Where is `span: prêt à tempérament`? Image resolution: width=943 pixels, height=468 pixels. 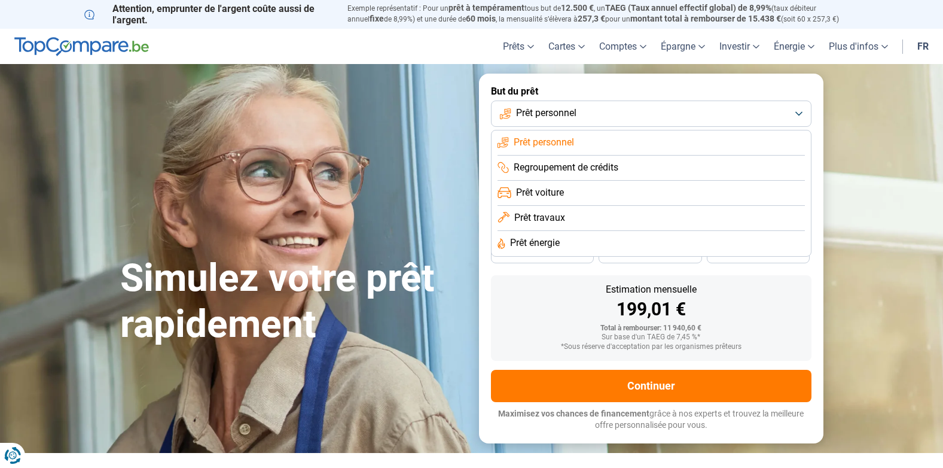
span: prêt à tempérament is located at coordinates (486, 8).